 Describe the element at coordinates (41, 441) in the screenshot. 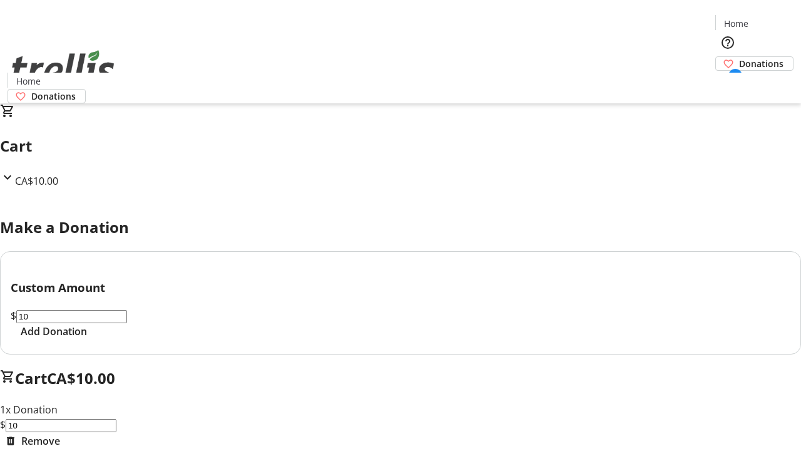

I see `span: Remove` at that location.